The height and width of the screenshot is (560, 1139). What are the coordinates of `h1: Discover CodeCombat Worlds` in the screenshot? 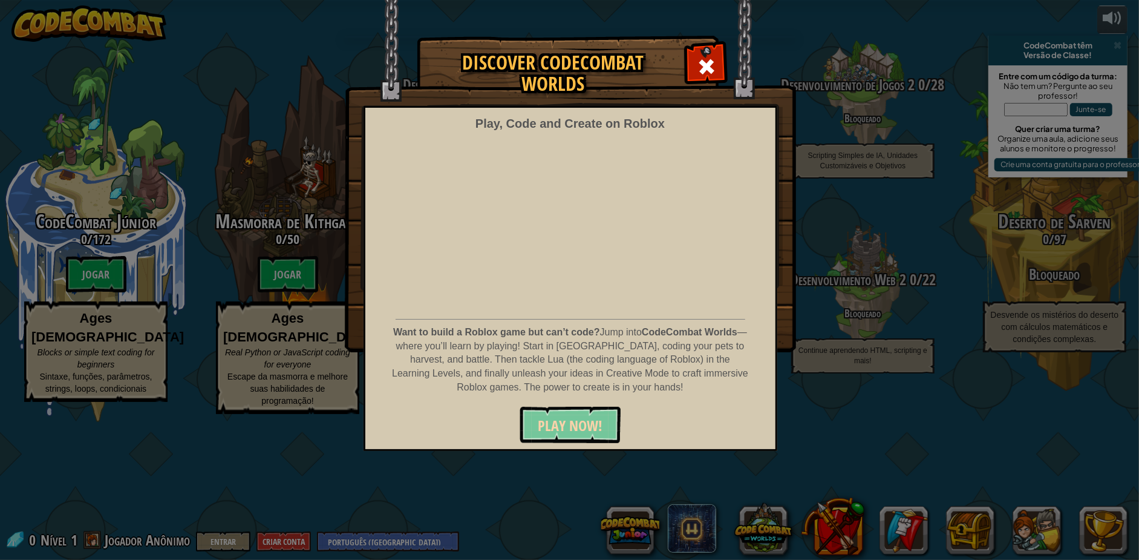 It's located at (554, 73).